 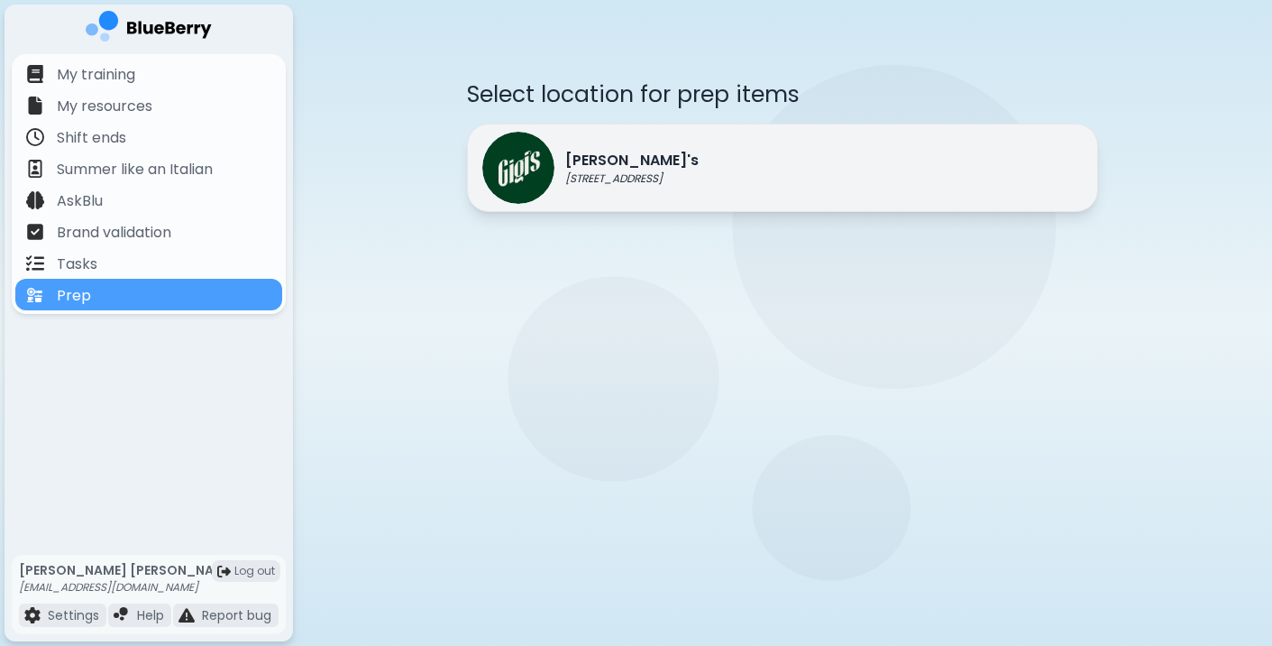 What do you see at coordinates (783, 94) in the screenshot?
I see `p: Select location for prep items` at bounding box center [783, 94].